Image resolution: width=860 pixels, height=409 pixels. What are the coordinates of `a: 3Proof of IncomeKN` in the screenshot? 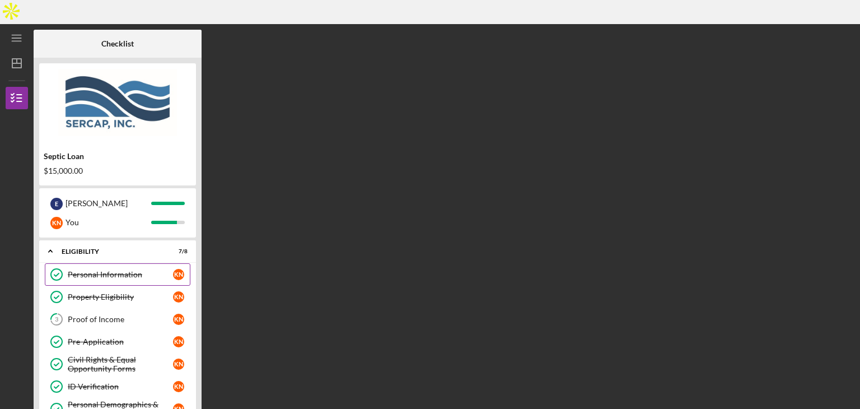 It's located at (118, 319).